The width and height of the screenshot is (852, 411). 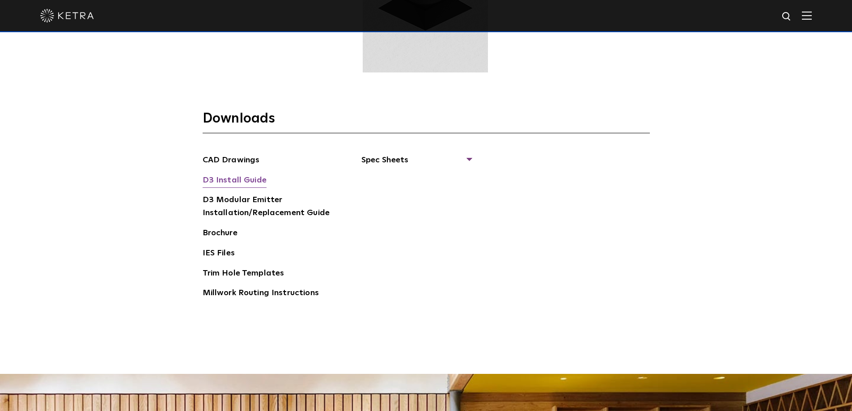 I want to click on img: search icon, so click(x=787, y=17).